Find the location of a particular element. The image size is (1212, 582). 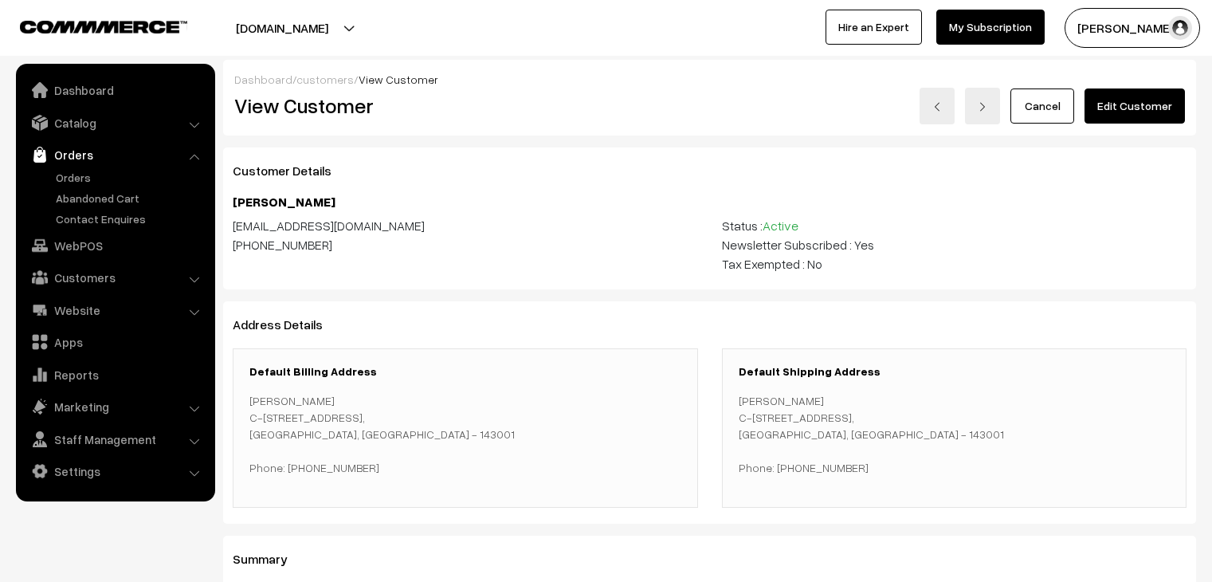

a: WebPOS is located at coordinates (115, 246).